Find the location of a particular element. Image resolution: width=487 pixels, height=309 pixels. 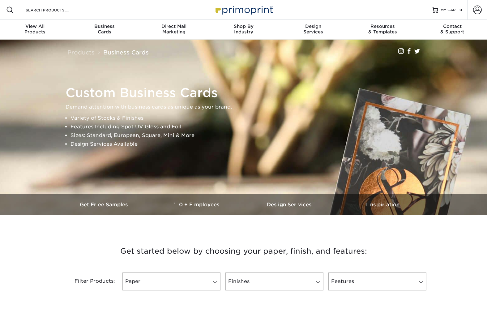

div: Cards is located at coordinates (104, 29).